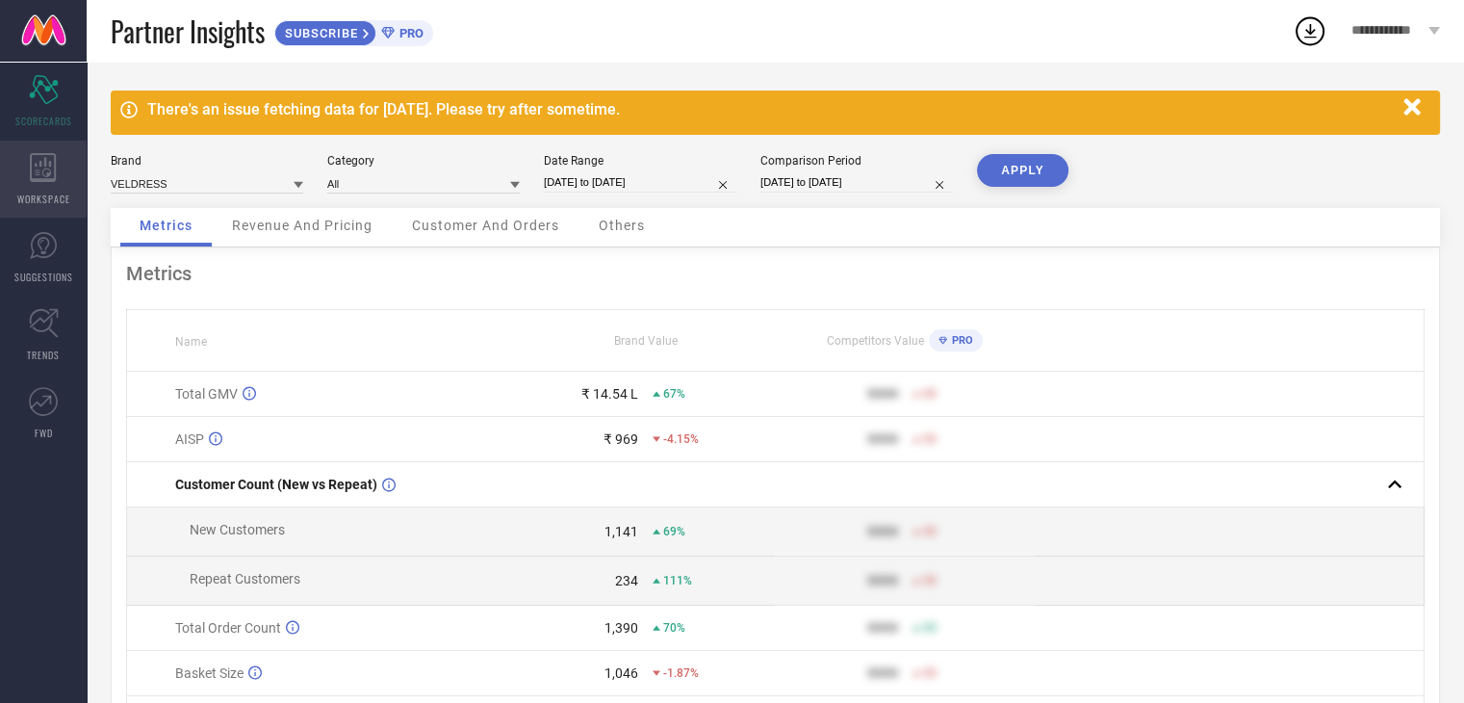 The height and width of the screenshot is (703, 1464). What do you see at coordinates (857, 161) in the screenshot?
I see `div: Comparison Period` at bounding box center [857, 161].